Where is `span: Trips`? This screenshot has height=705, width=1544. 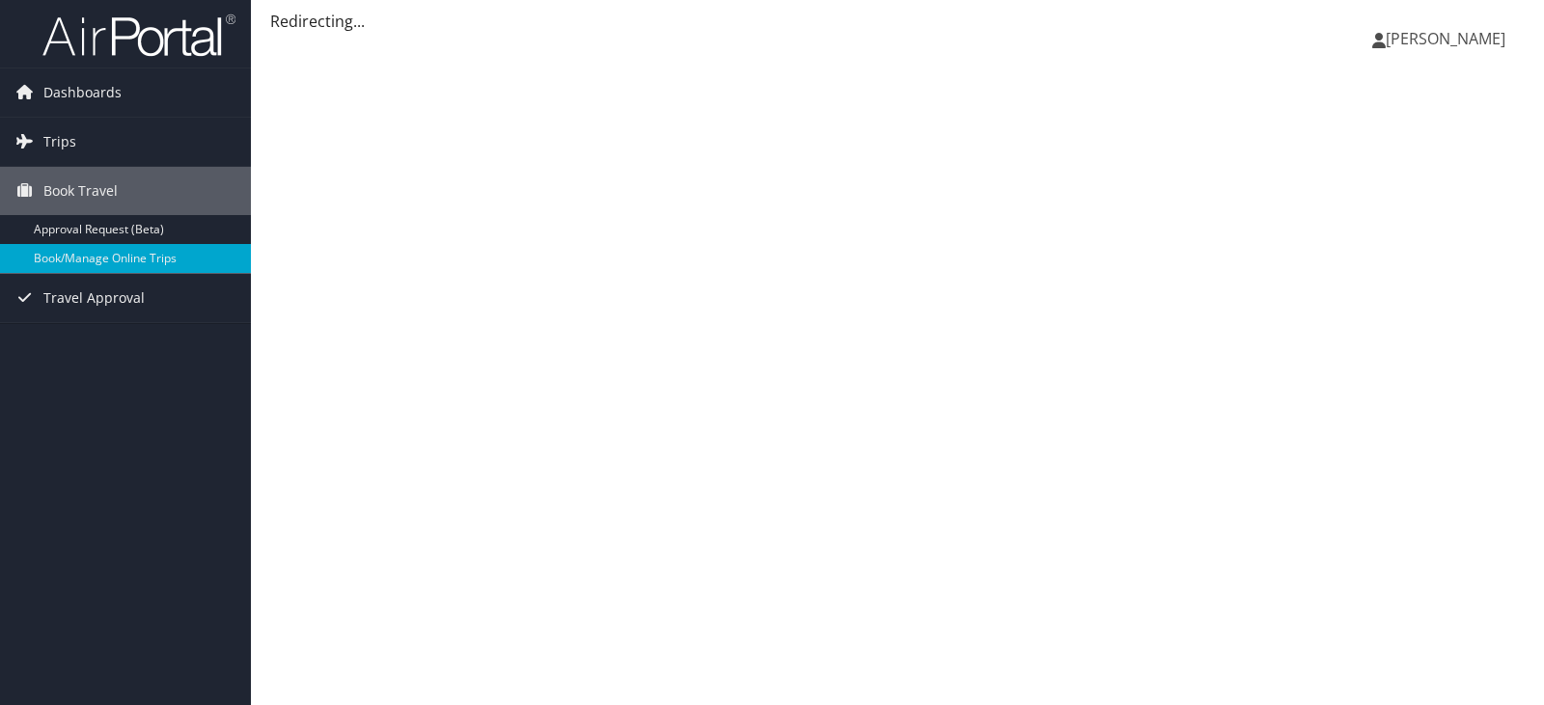
span: Trips is located at coordinates (60, 142).